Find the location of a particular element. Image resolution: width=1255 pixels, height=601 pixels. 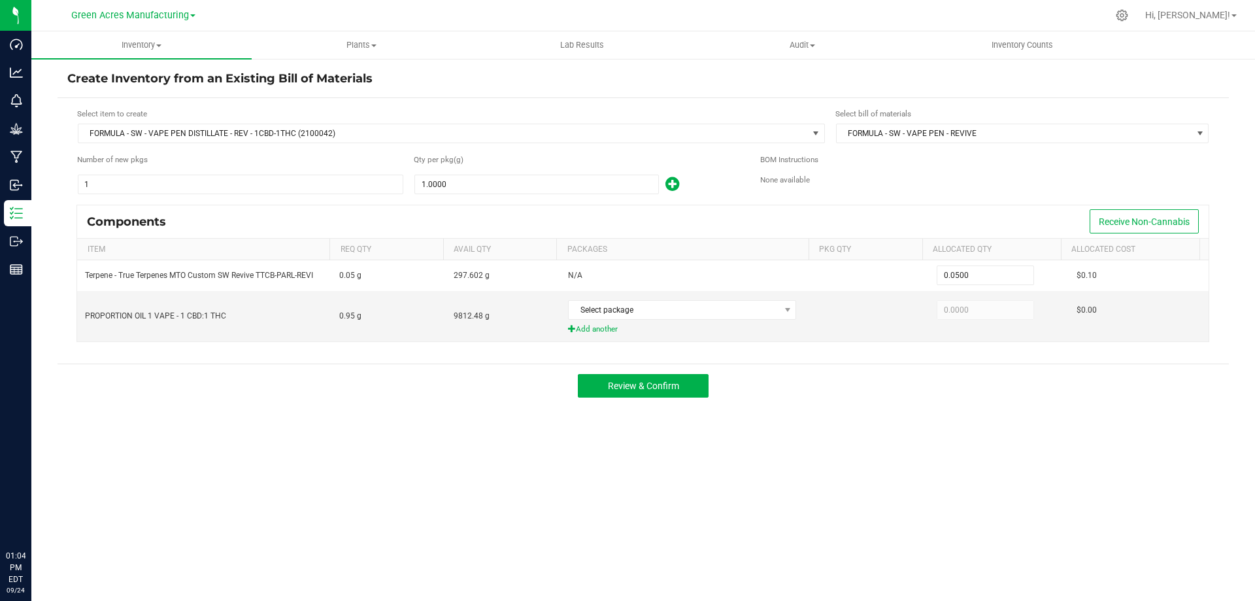

span: 9812.48 g is located at coordinates (471, 316).